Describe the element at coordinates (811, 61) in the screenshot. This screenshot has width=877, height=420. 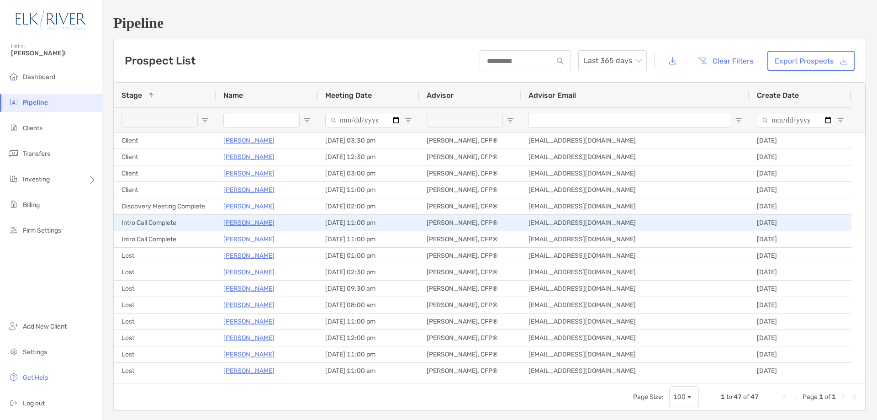
I see `a: Export Prospects` at that location.